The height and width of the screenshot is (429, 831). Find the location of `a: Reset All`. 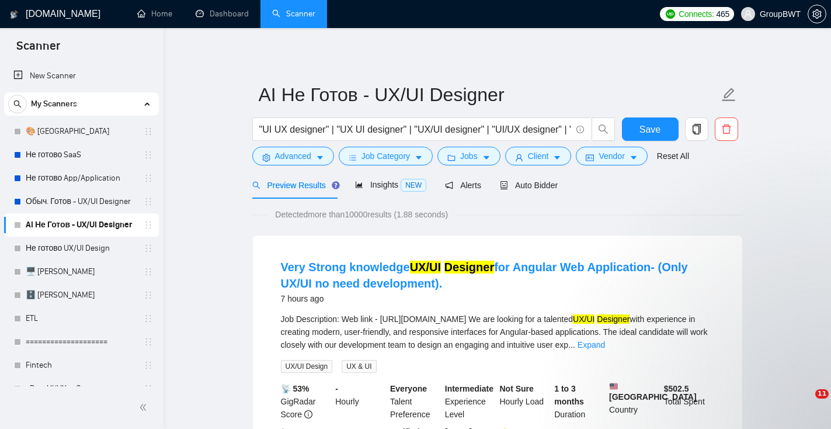

a: Reset All is located at coordinates (673, 156).